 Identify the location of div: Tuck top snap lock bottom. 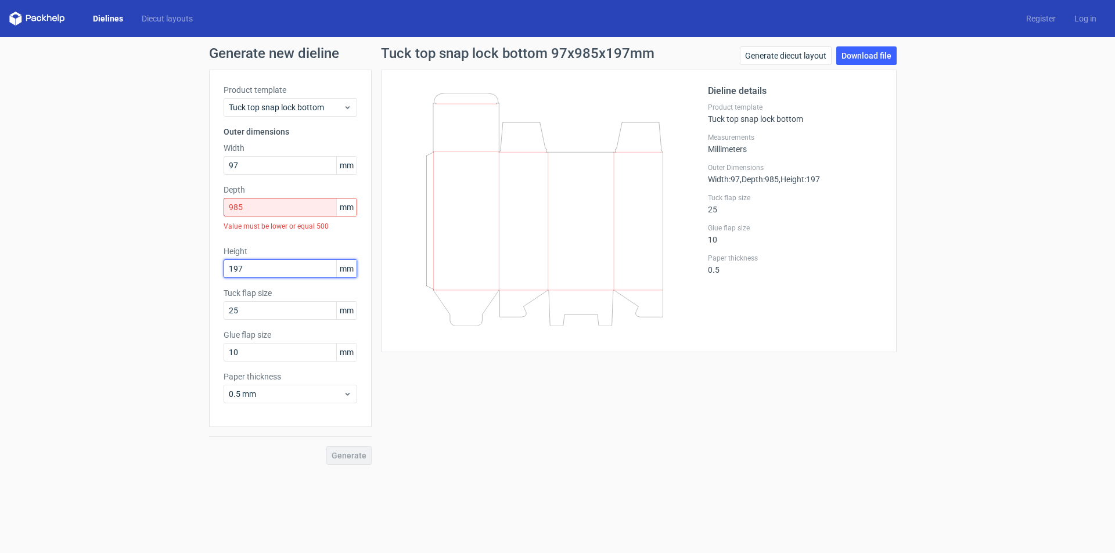
(795, 113).